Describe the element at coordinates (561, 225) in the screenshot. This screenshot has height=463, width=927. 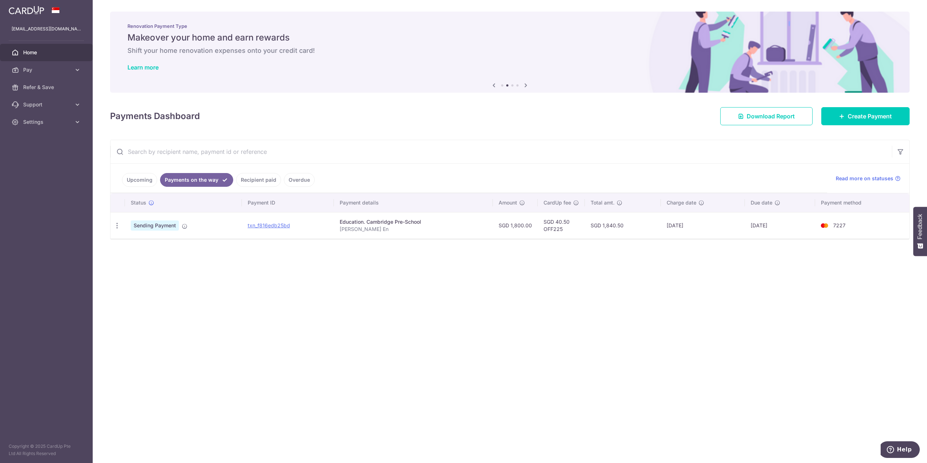
I see `td: SGD 40.50 OFF225` at that location.